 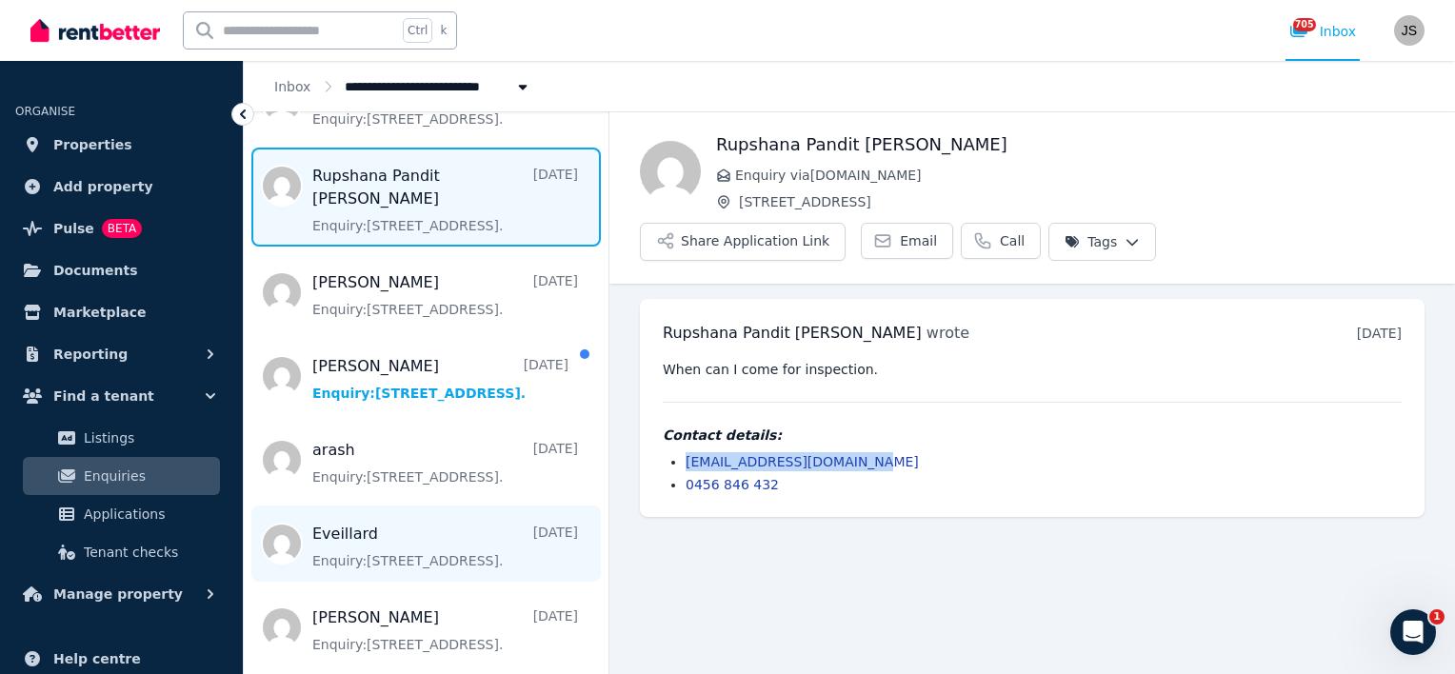 I want to click on a: Listings, so click(x=121, y=438).